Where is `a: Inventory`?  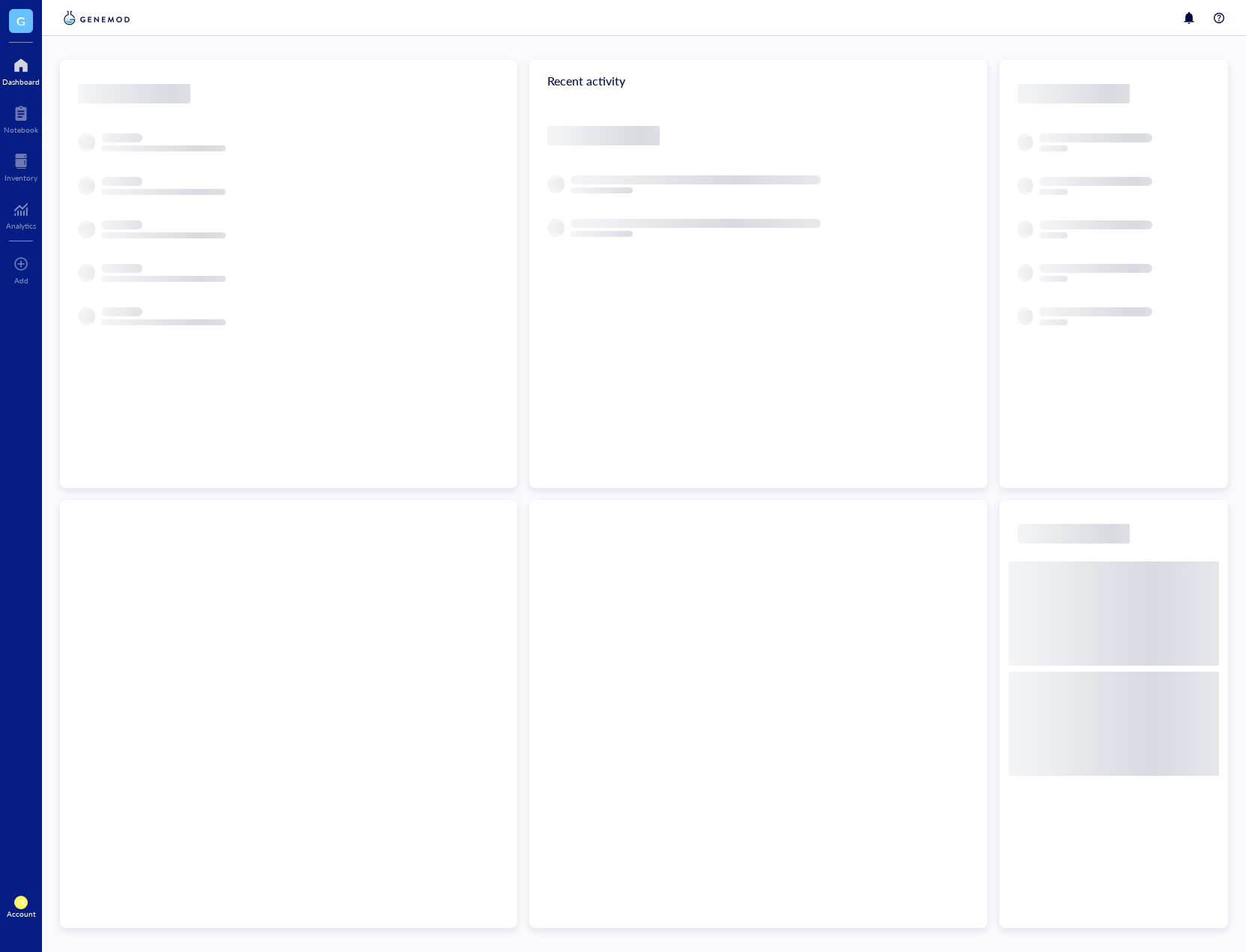
a: Inventory is located at coordinates (21, 166).